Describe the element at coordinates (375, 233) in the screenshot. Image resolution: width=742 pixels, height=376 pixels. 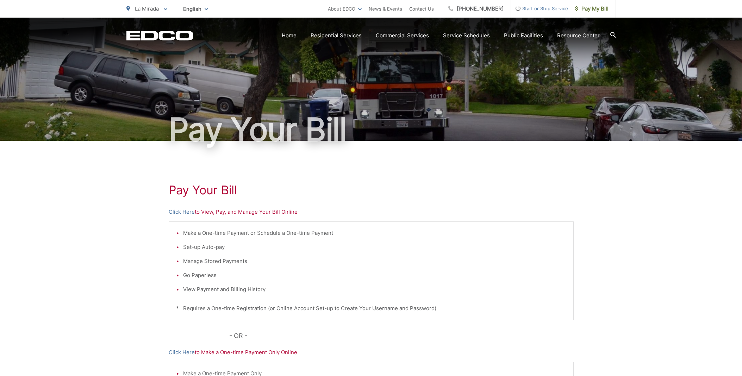
I see `li: Make a One-time Payment or Schedule a One-time Payment` at that location.